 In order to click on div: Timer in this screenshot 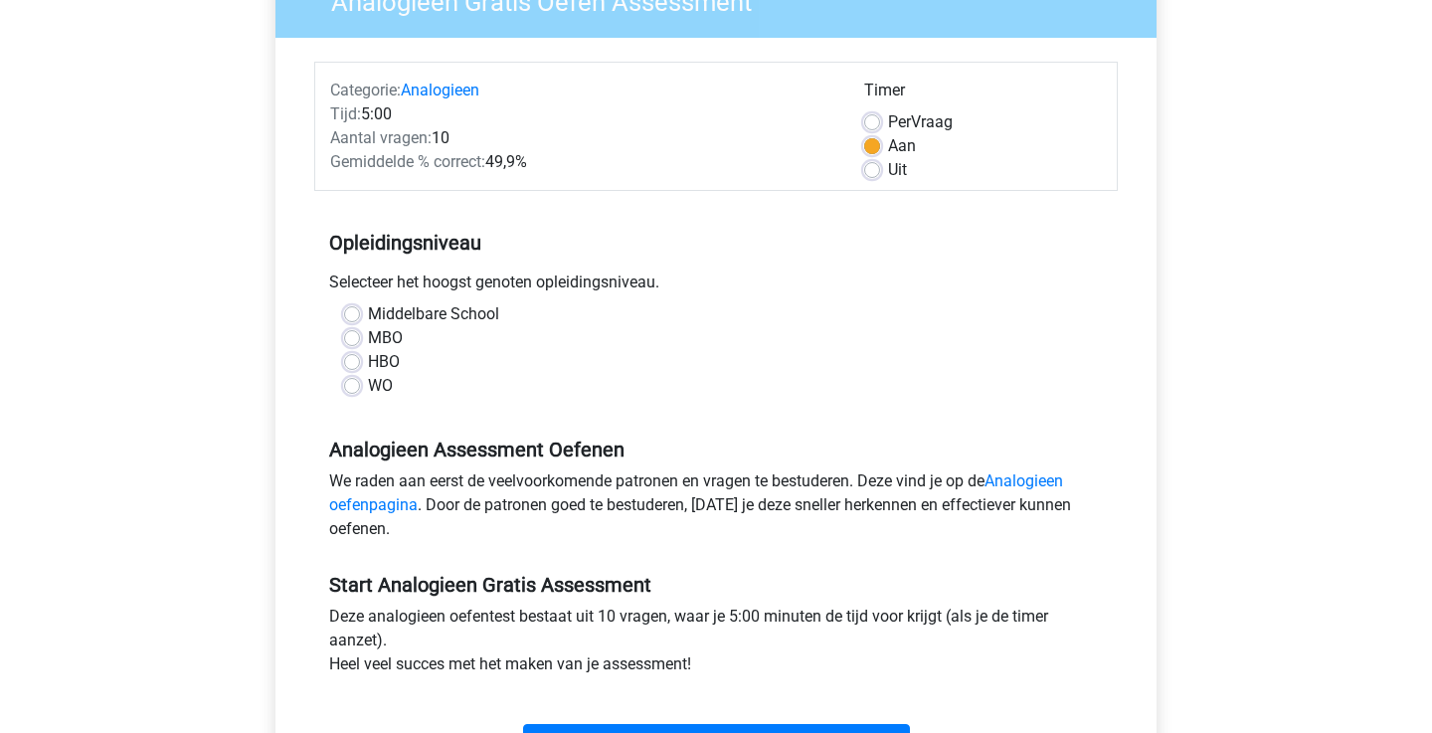, I will do `click(983, 95)`.